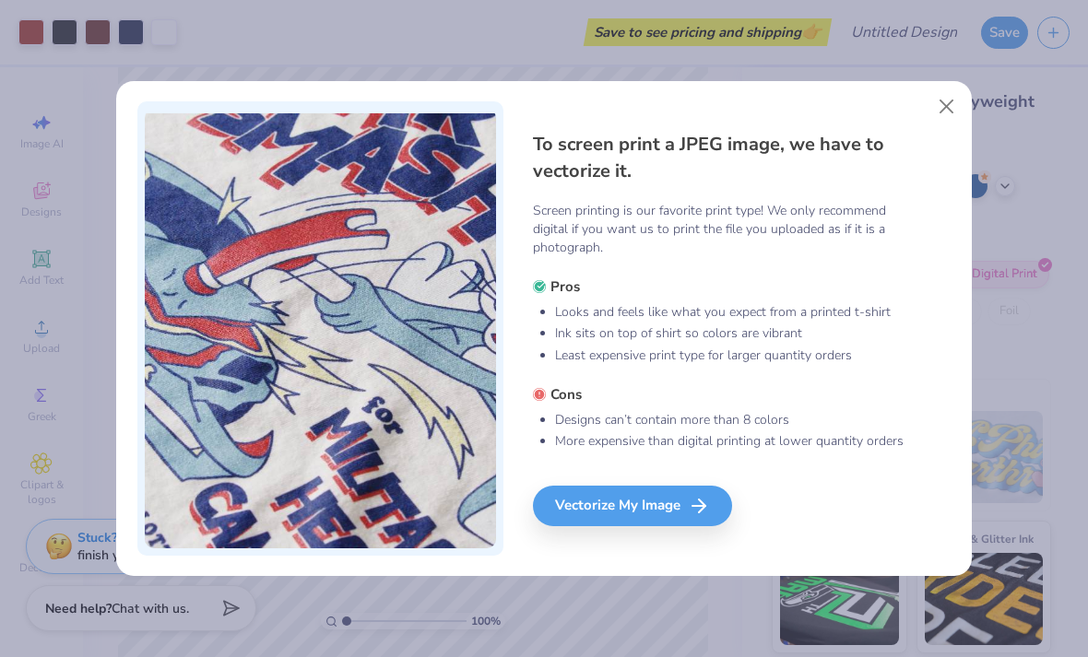 The width and height of the screenshot is (1088, 657). Describe the element at coordinates (730, 442) in the screenshot. I see `li: More expensive than digital printing at lower quantity orders` at that location.